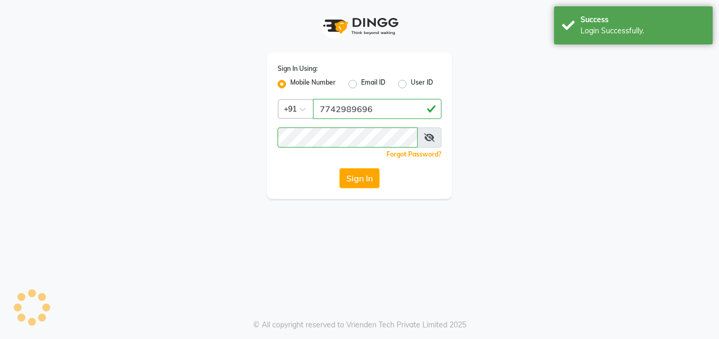 This screenshot has height=339, width=719. Describe the element at coordinates (359, 26) in the screenshot. I see `img: logo1.svg` at that location.